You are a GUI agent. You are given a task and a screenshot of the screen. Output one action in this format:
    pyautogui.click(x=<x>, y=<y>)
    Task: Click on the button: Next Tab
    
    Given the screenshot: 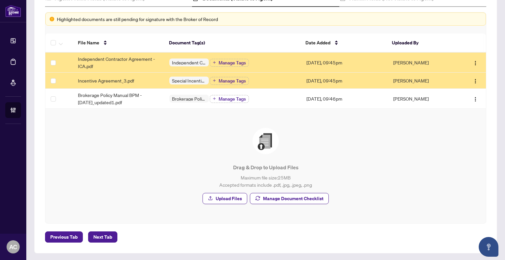 What is the action you would take?
    pyautogui.click(x=103, y=237)
    